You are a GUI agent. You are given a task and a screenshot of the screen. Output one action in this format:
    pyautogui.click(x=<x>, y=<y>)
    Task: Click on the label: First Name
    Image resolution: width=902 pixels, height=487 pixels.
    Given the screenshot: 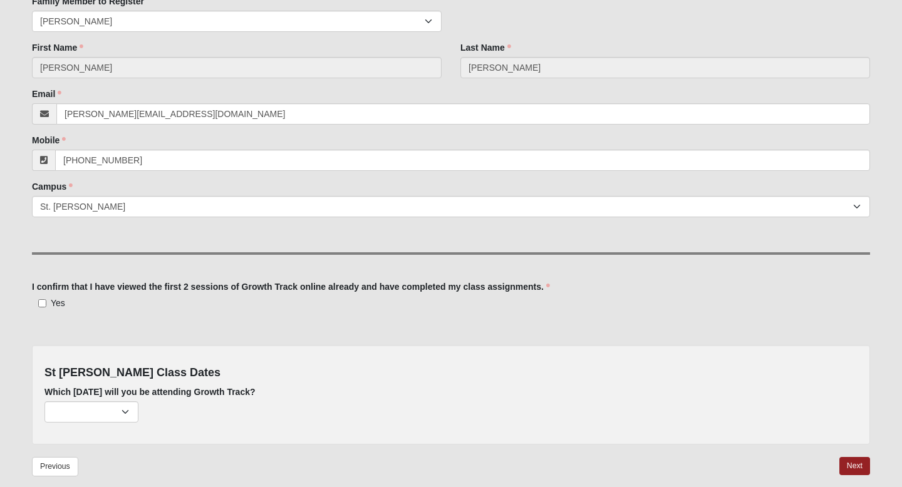 What is the action you would take?
    pyautogui.click(x=58, y=48)
    